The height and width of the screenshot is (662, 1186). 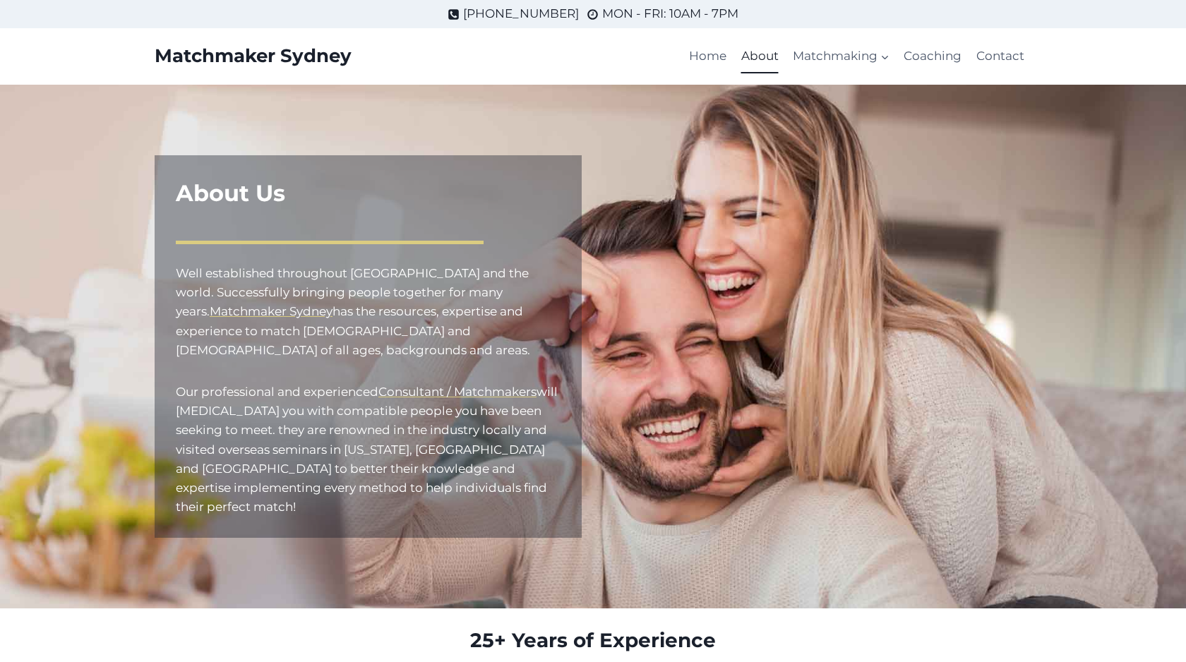 What do you see at coordinates (253, 56) in the screenshot?
I see `p: Matchmaker Sydney` at bounding box center [253, 56].